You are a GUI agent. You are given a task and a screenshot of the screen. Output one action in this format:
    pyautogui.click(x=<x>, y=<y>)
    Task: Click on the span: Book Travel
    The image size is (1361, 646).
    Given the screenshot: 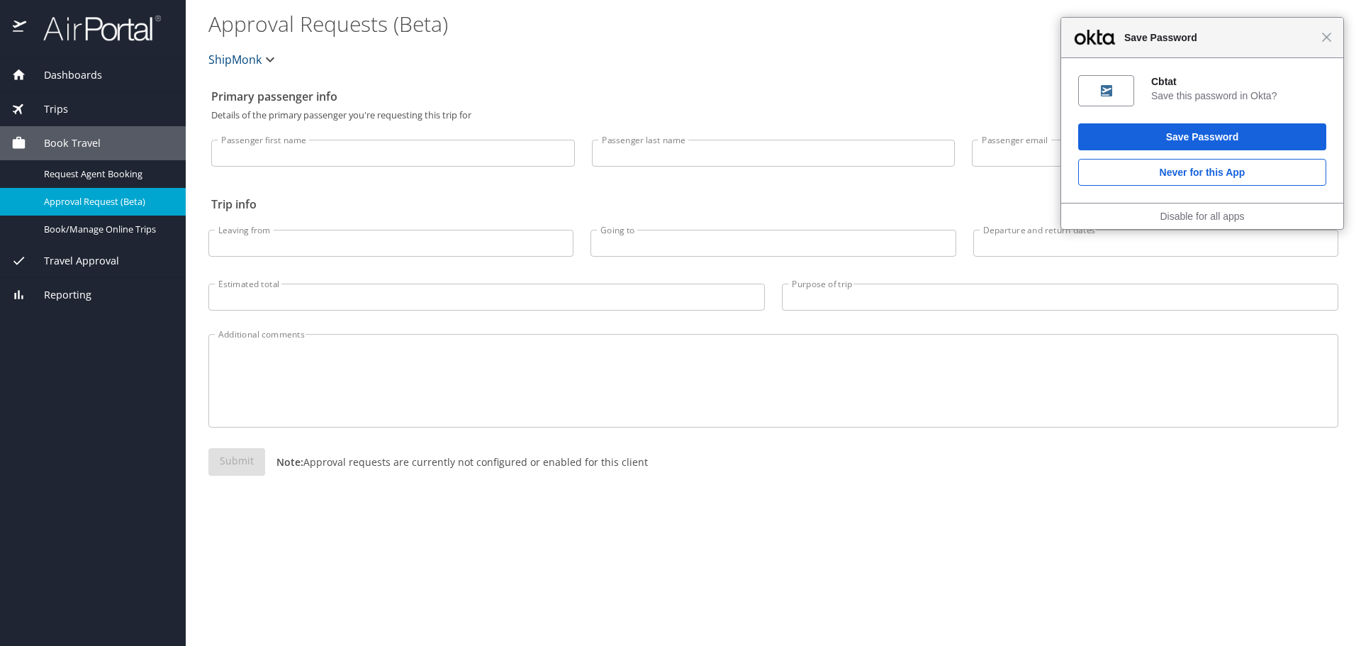 What is the action you would take?
    pyautogui.click(x=63, y=143)
    